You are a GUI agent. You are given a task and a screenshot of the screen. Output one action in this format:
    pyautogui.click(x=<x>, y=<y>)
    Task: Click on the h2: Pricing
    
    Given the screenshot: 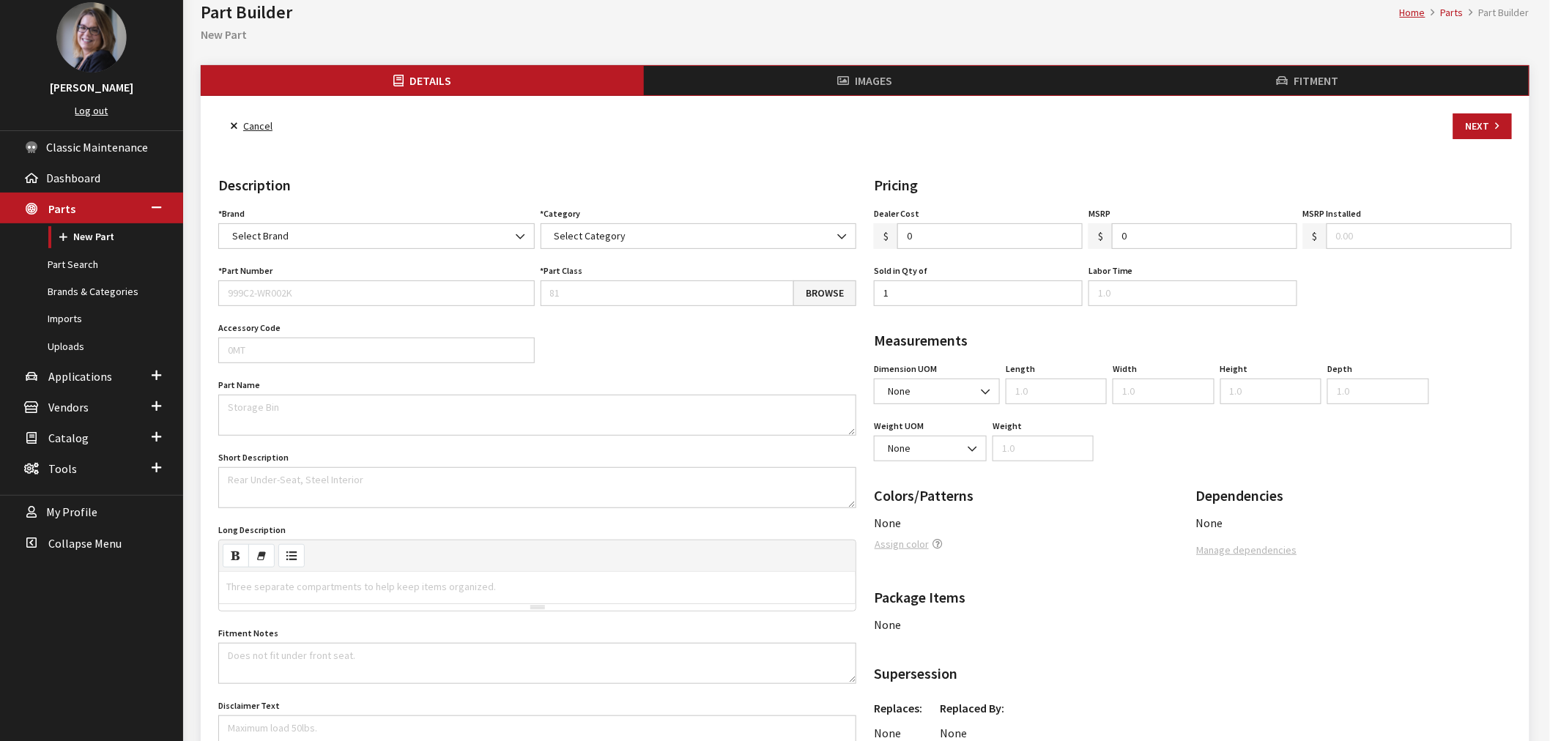 What is the action you would take?
    pyautogui.click(x=1192, y=185)
    